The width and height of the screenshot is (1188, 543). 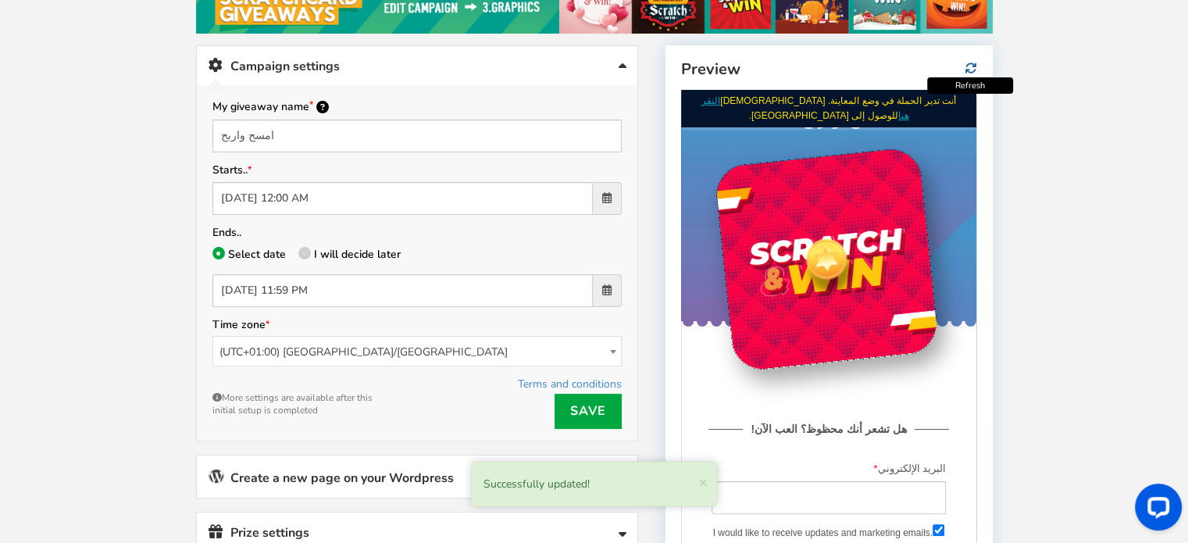 What do you see at coordinates (569, 383) in the screenshot?
I see `a: Terms and conditions` at bounding box center [569, 383].